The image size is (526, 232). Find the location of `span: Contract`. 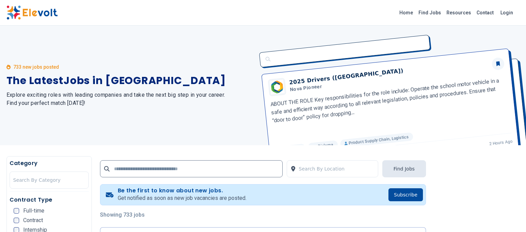

span: Contract is located at coordinates (33, 220).